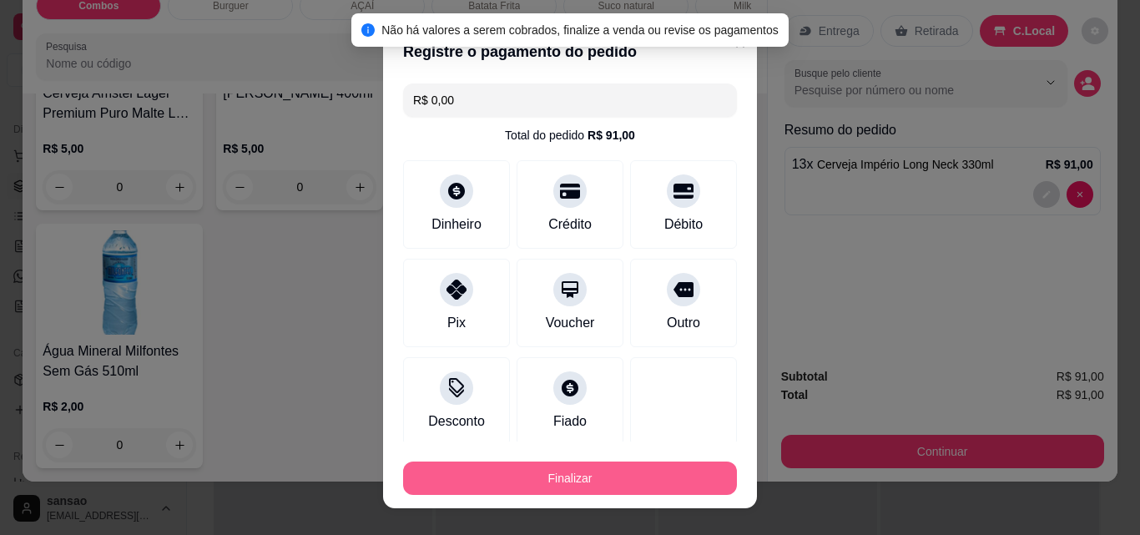 The width and height of the screenshot is (1140, 535). I want to click on span: info-circle, so click(368, 30).